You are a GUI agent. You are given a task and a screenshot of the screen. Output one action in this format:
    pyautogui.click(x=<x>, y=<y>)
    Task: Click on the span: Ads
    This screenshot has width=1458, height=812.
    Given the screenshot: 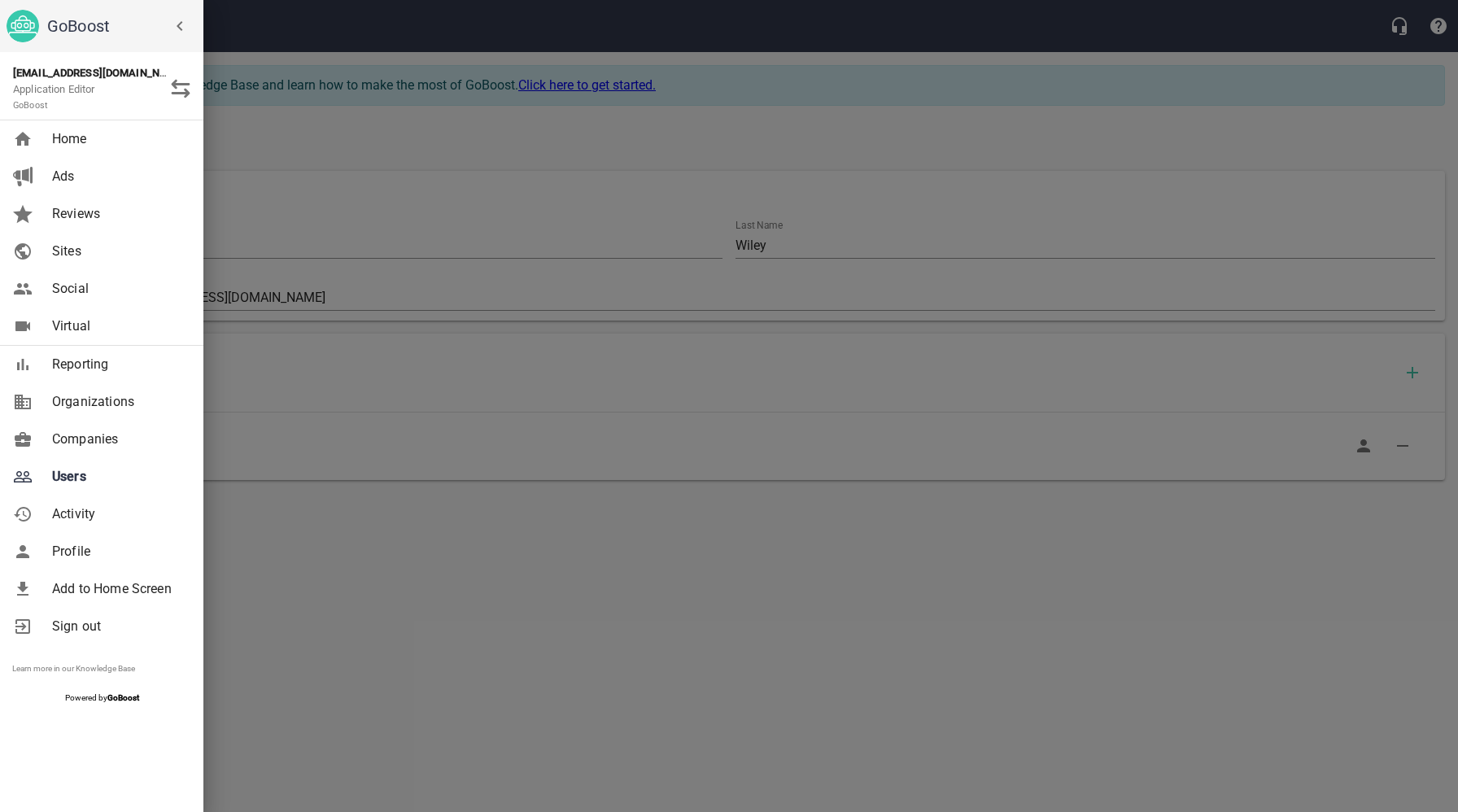 What is the action you would take?
    pyautogui.click(x=118, y=176)
    